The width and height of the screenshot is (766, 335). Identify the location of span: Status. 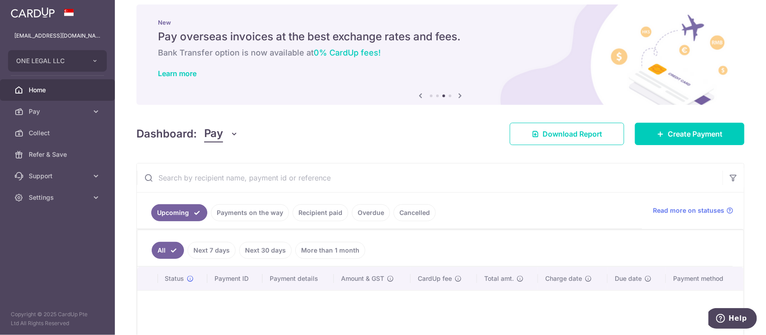
(174, 279).